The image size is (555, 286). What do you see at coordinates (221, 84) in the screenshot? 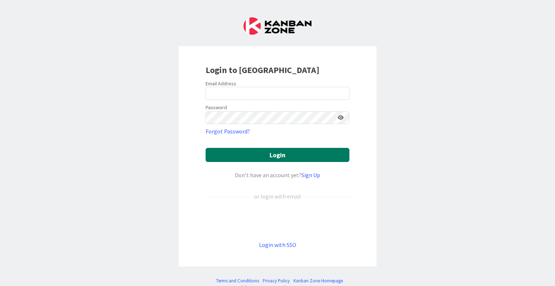
I see `label: Email Address` at bounding box center [221, 84].